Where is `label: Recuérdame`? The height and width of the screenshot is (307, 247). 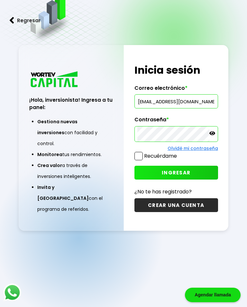 label: Recuérdame is located at coordinates (161, 156).